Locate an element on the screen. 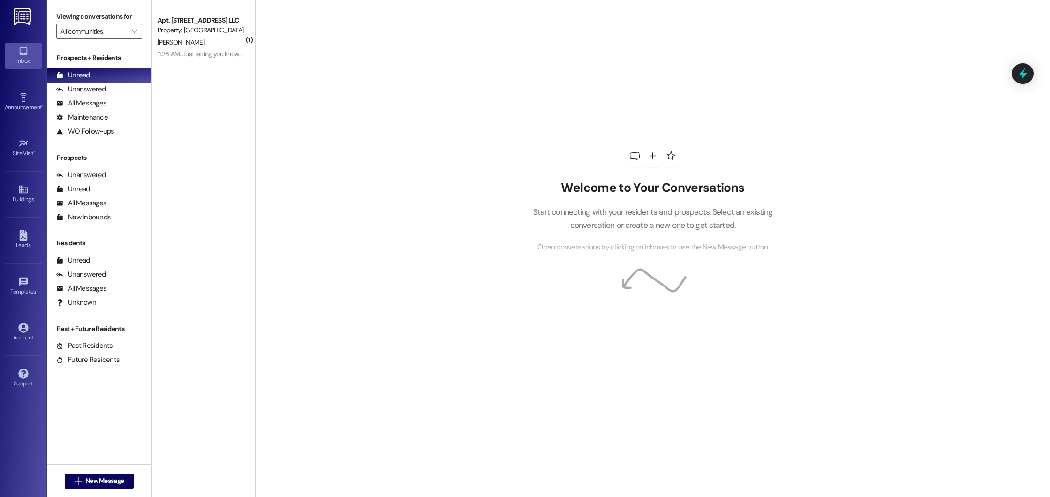 The width and height of the screenshot is (1050, 497). a: Inbox is located at coordinates (23, 56).